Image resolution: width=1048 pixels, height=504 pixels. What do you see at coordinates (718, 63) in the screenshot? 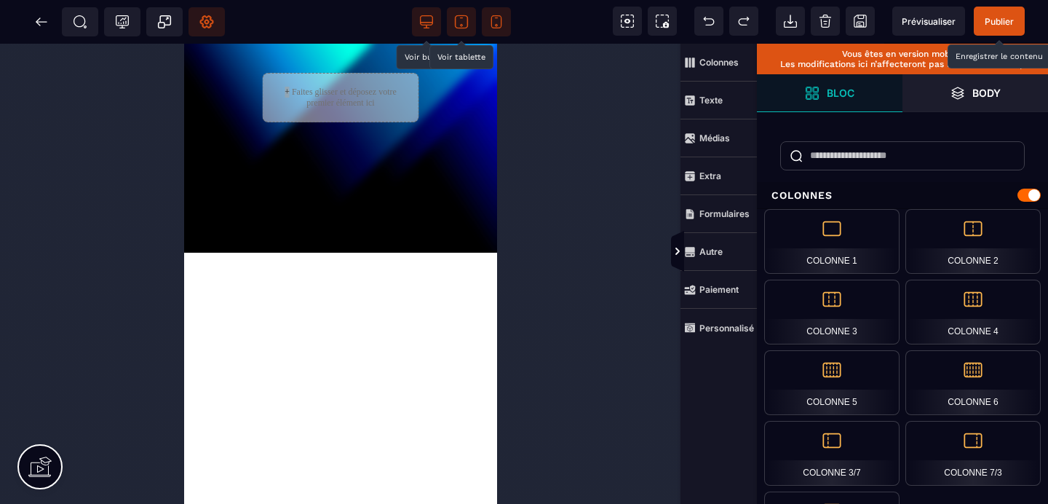
I see `span: Colonnes` at bounding box center [718, 63].